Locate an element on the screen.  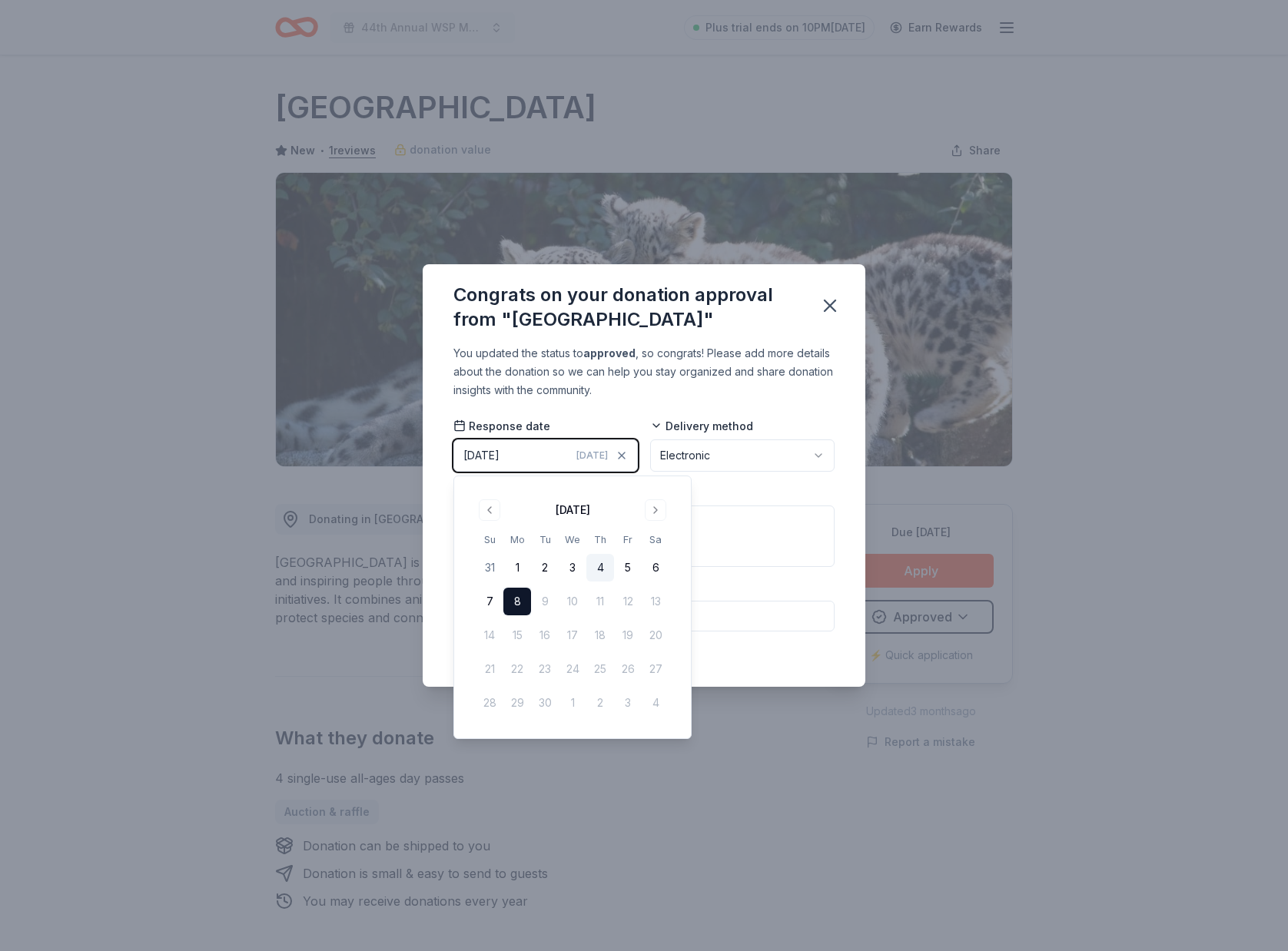
button: 7 is located at coordinates (490, 601).